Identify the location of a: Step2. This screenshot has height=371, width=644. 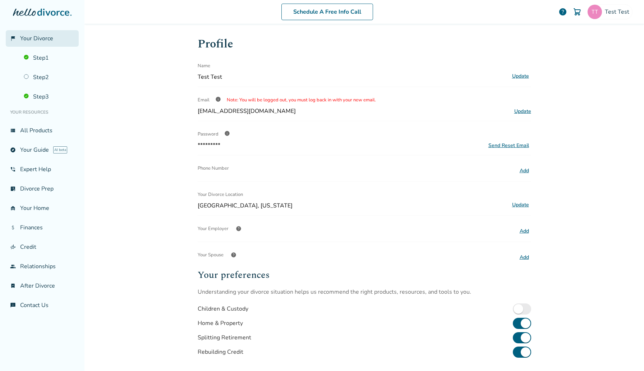
(49, 77).